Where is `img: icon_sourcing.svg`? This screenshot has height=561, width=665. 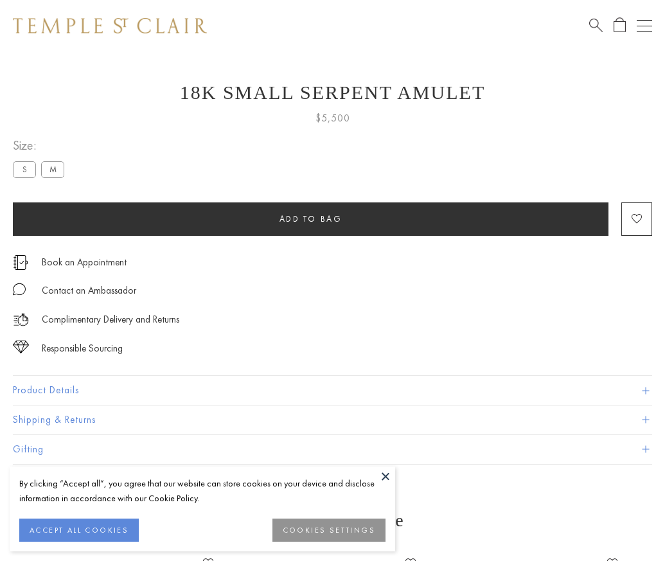
img: icon_sourcing.svg is located at coordinates (21, 347).